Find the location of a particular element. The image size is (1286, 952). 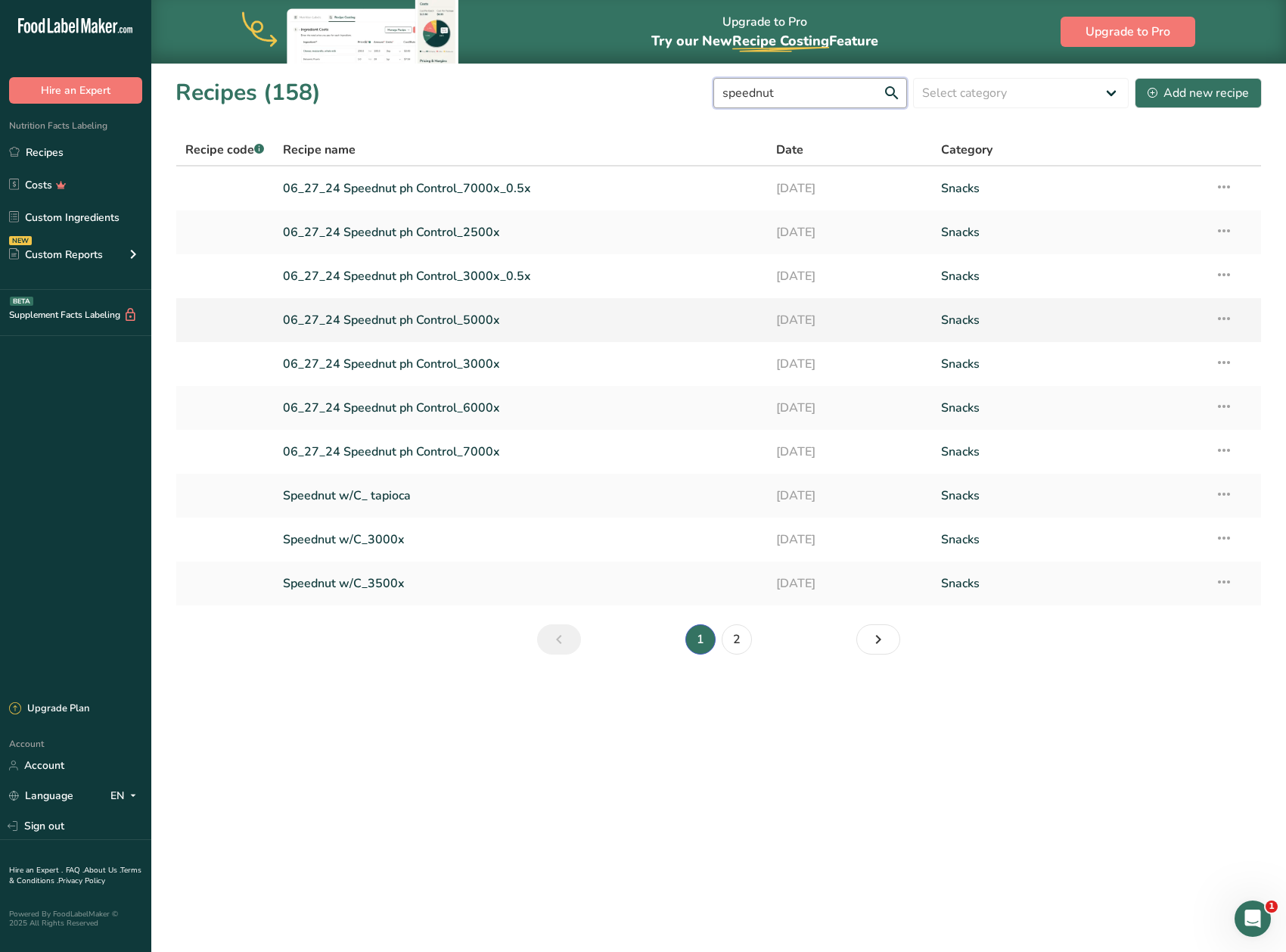

div: Upgrade to Pro is located at coordinates (765, 32).